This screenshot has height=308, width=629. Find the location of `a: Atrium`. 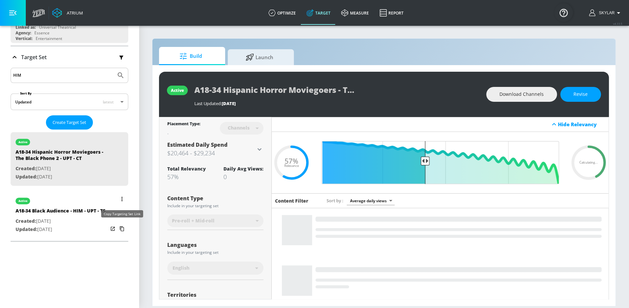

a: Atrium is located at coordinates (67, 13).